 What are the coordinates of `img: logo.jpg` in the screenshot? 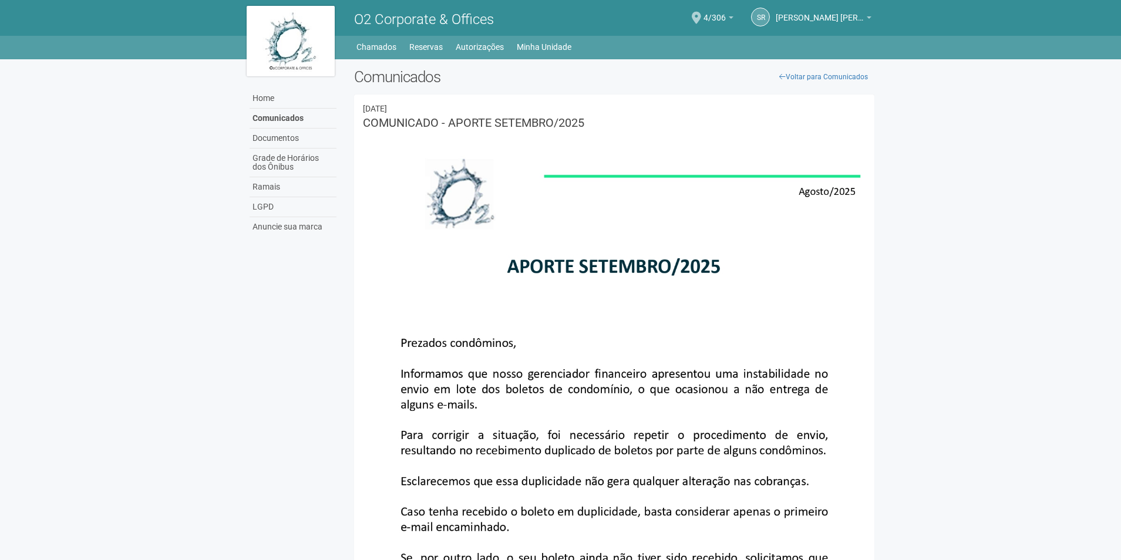 It's located at (291, 41).